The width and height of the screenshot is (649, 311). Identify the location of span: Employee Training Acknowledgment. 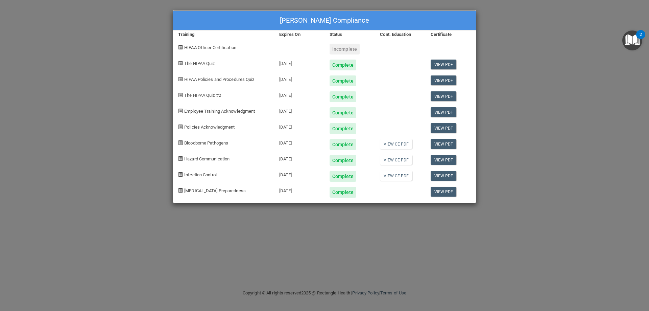
(219, 111).